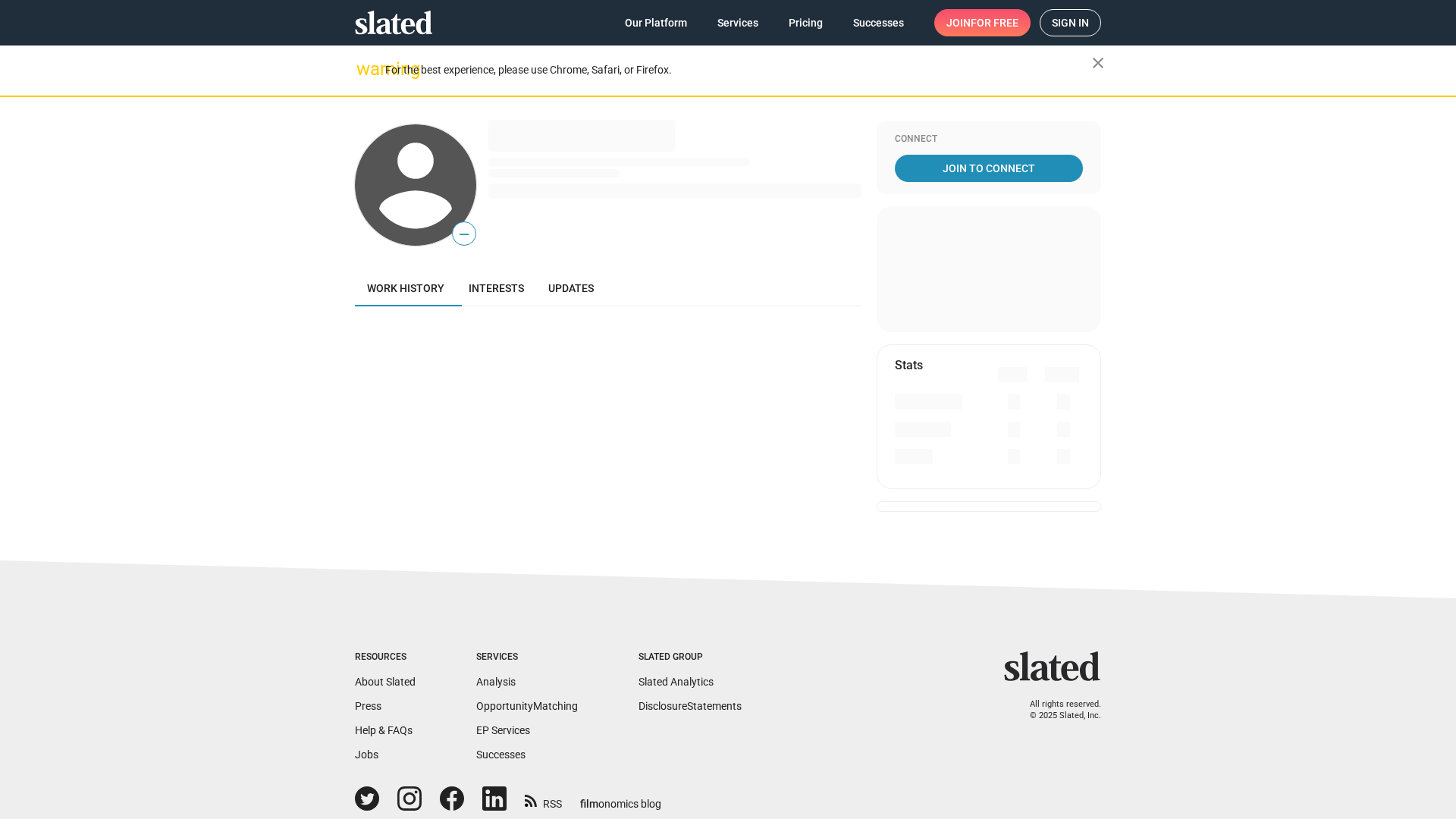 This screenshot has height=819, width=1456. Describe the element at coordinates (1070, 22) in the screenshot. I see `a: Sign in` at that location.